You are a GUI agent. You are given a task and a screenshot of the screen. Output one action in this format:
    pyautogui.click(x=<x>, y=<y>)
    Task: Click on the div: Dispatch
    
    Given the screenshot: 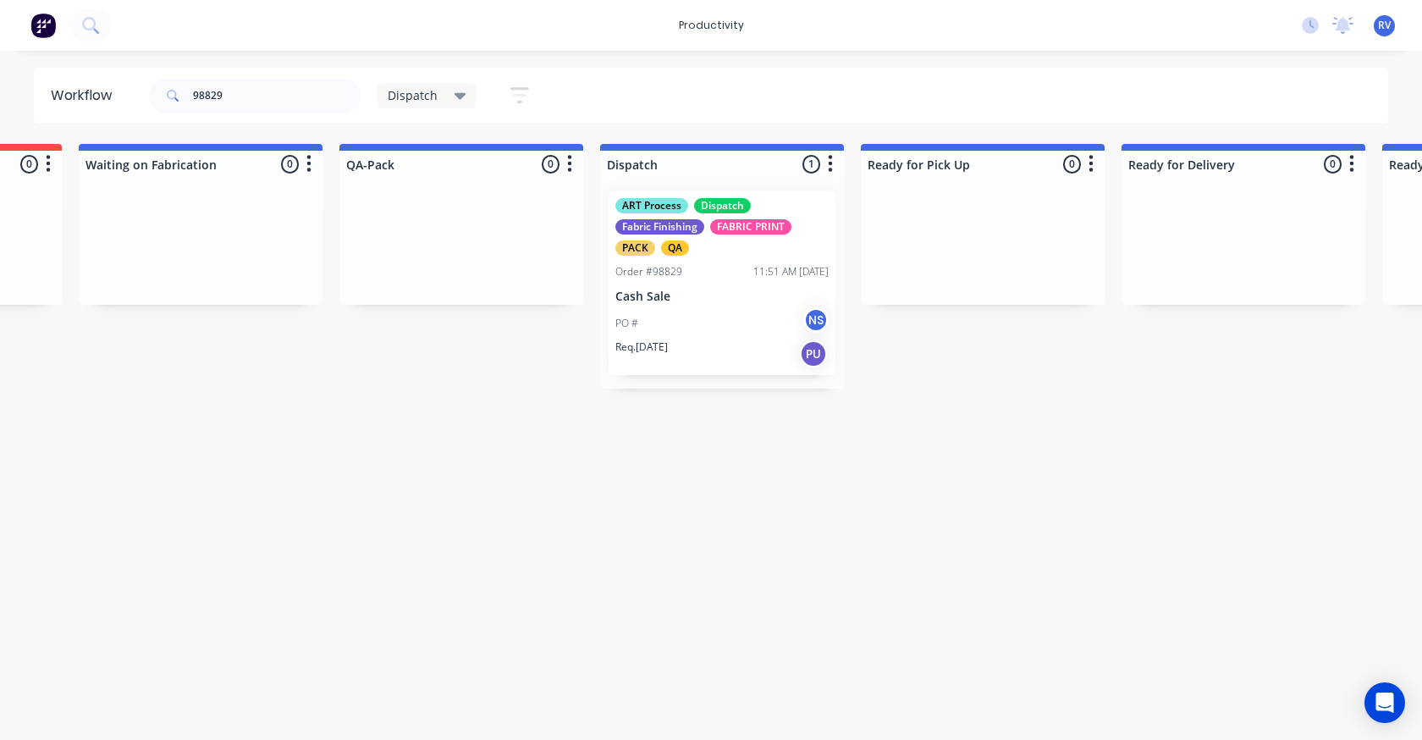 What is the action you would take?
    pyautogui.click(x=722, y=206)
    